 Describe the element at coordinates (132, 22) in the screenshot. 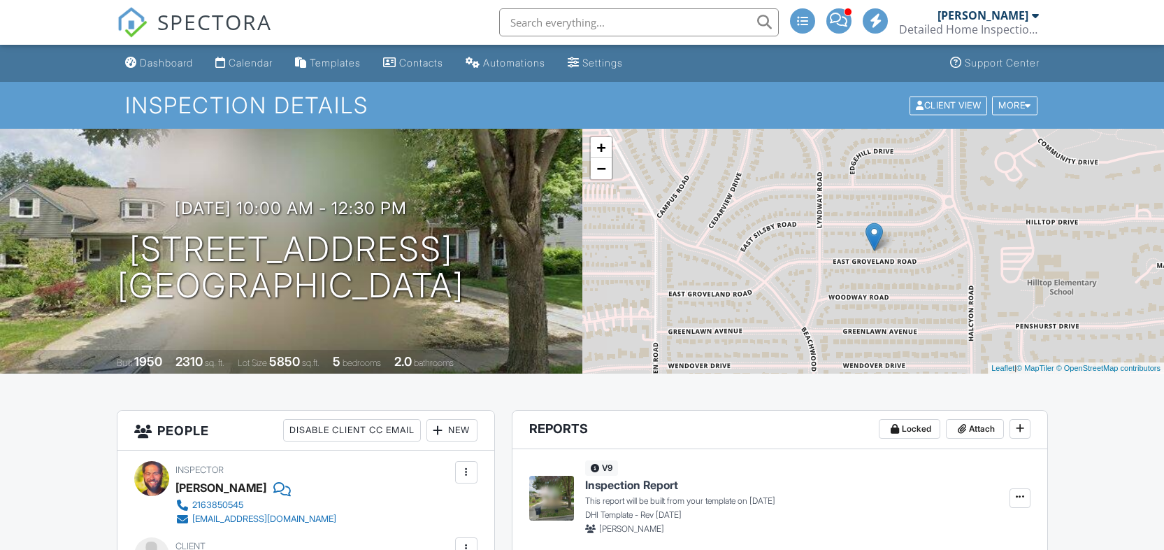

I see `img: The Best Home Inspection Software - Spectora` at that location.